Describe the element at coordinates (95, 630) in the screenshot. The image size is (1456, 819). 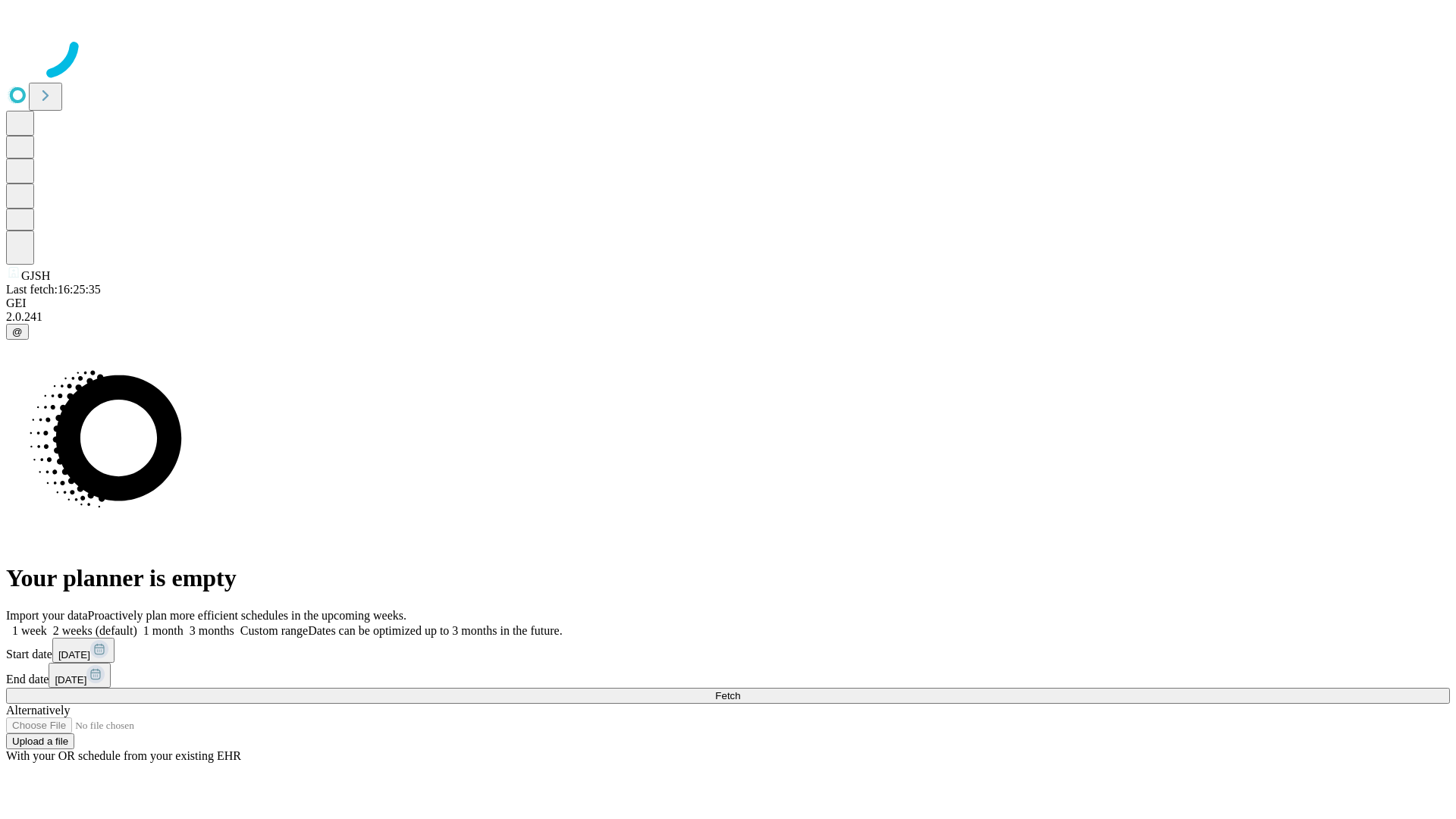
I see `span: 2 weeks (default)` at that location.